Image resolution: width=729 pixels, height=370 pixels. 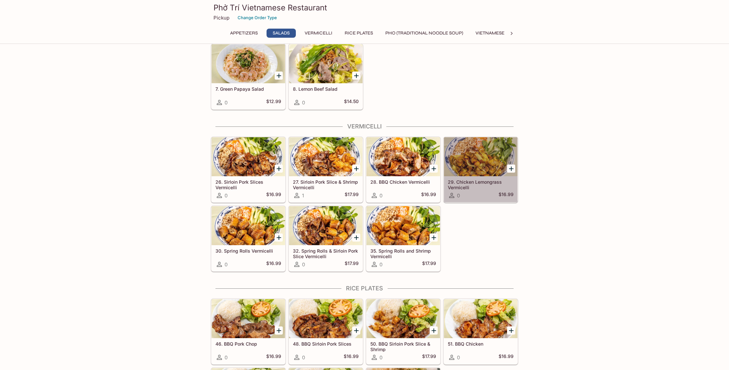 I want to click on a: 35. Spring Rolls and Shrimp Vermicelli0$17.99, so click(x=403, y=239).